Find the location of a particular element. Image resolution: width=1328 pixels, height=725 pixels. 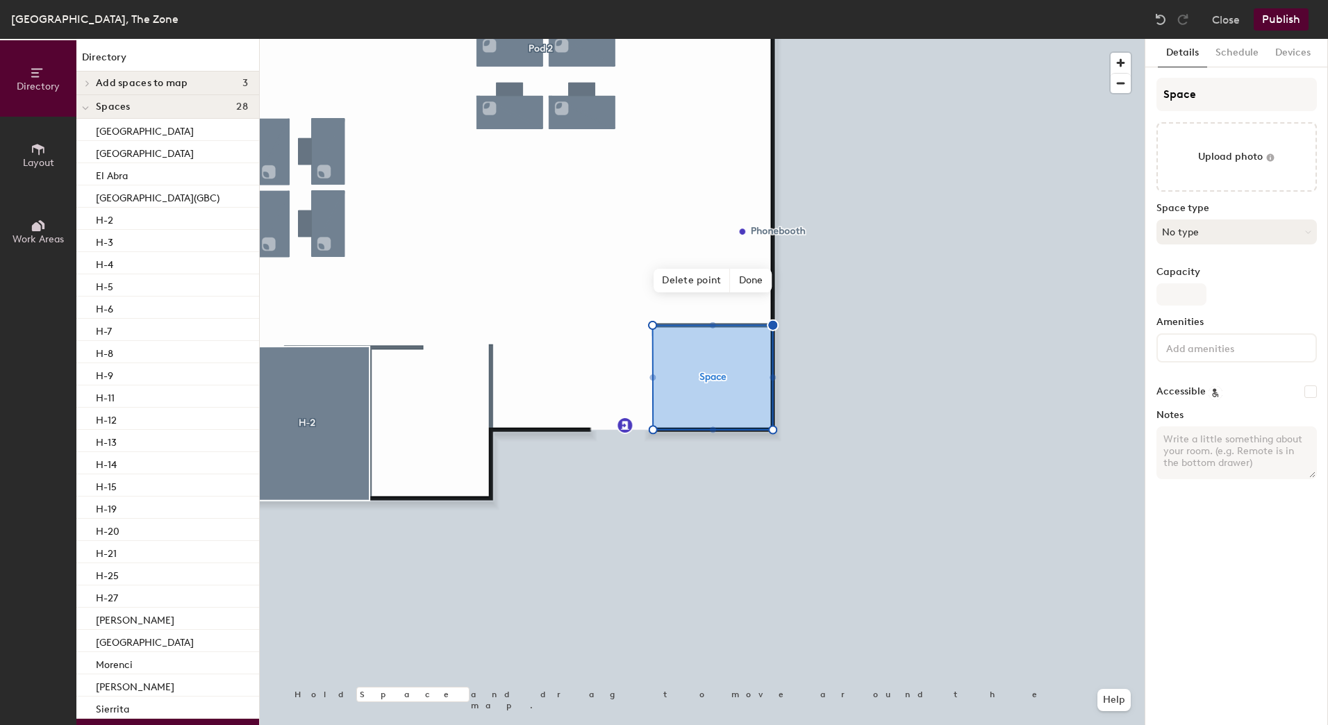

label: Amenities is located at coordinates (1237, 322).